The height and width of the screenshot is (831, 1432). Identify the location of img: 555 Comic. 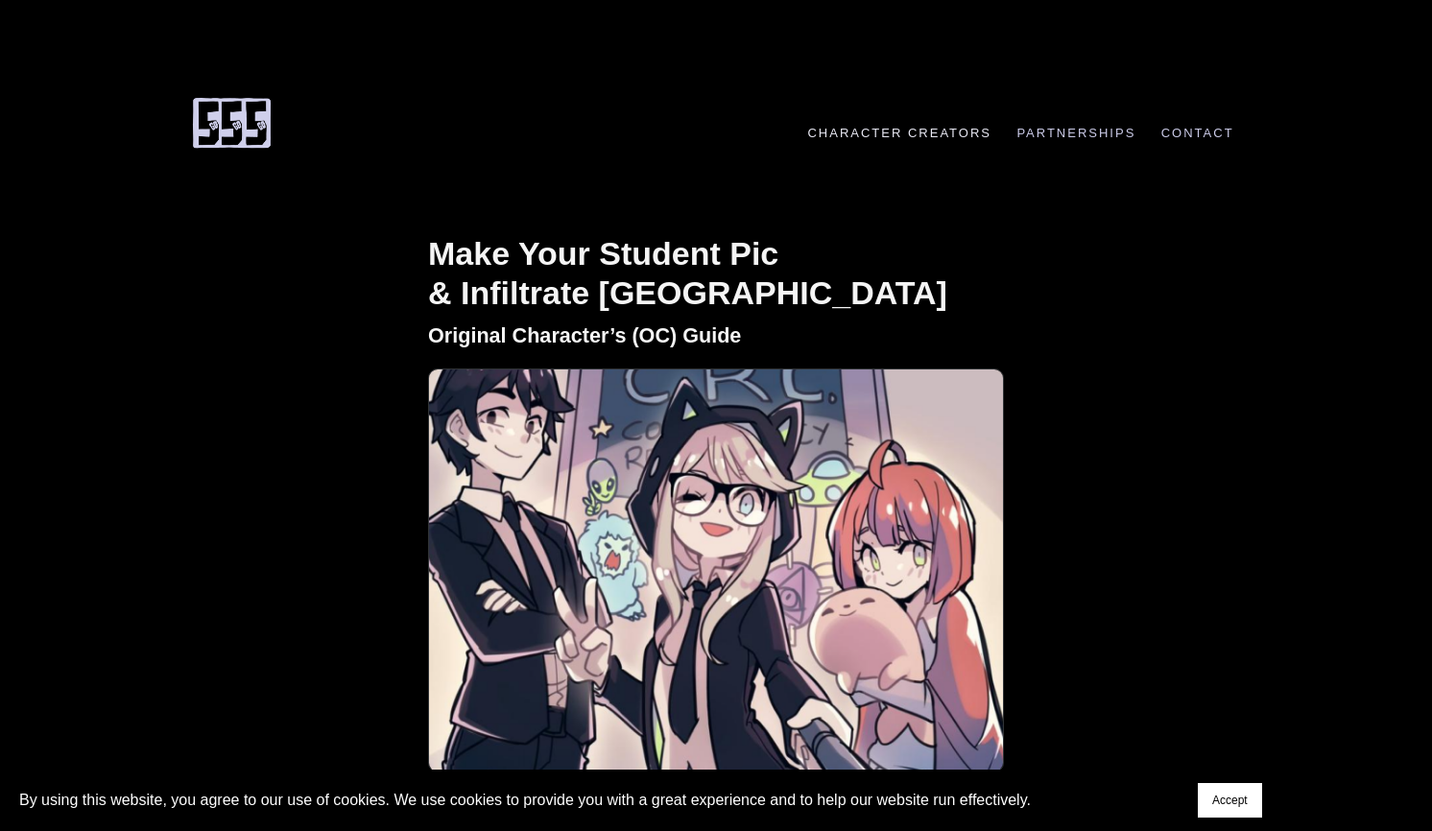
(231, 123).